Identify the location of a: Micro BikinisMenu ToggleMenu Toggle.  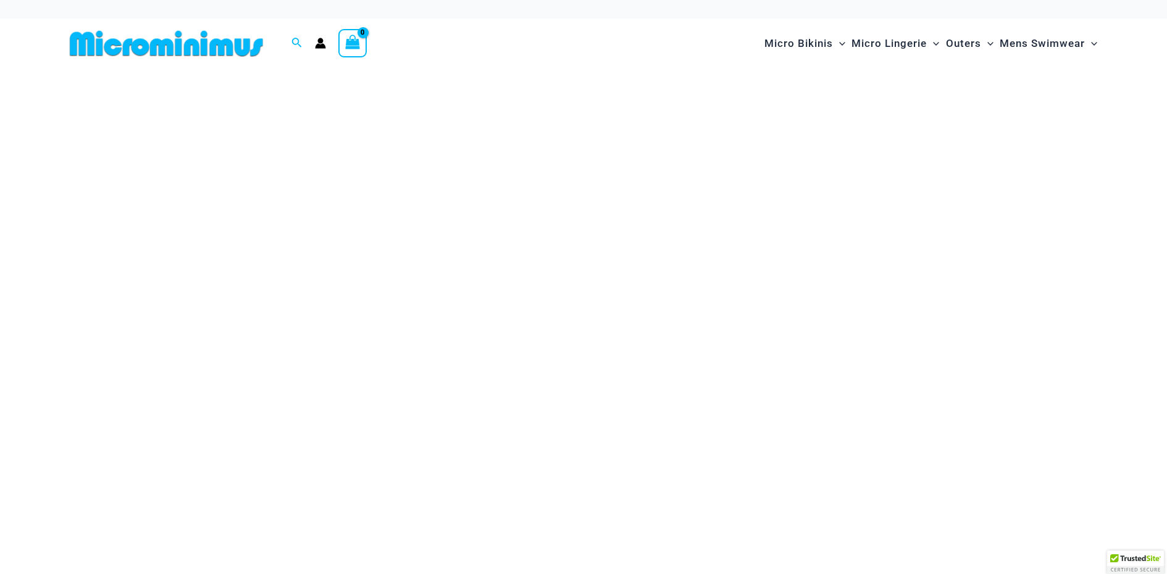
(805, 43).